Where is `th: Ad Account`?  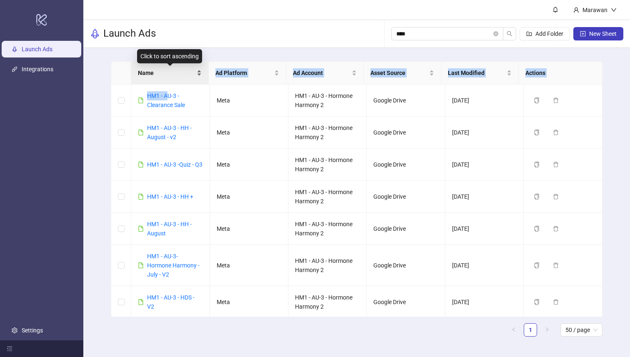 th: Ad Account is located at coordinates (325, 73).